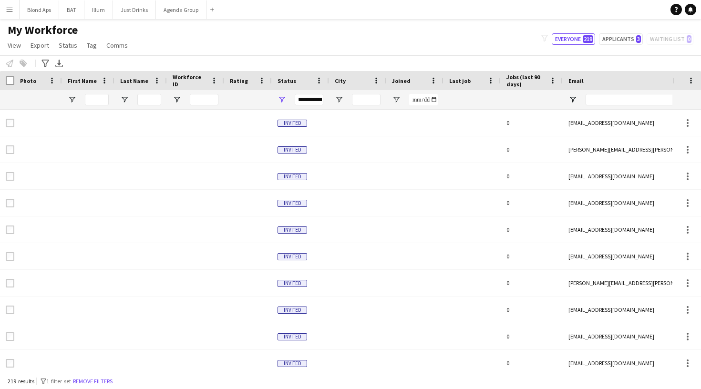 This screenshot has height=389, width=701. What do you see at coordinates (181, 10) in the screenshot?
I see `button: Agenda Group` at bounding box center [181, 10].